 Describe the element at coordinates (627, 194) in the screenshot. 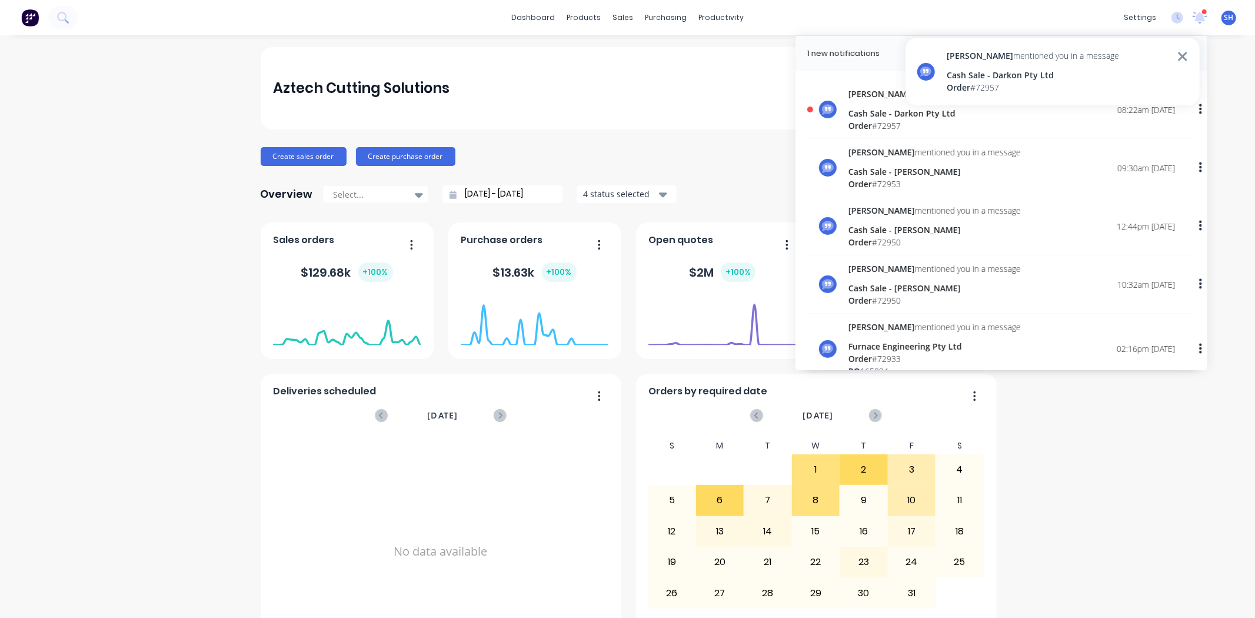

I see `button: 4 status selected` at that location.